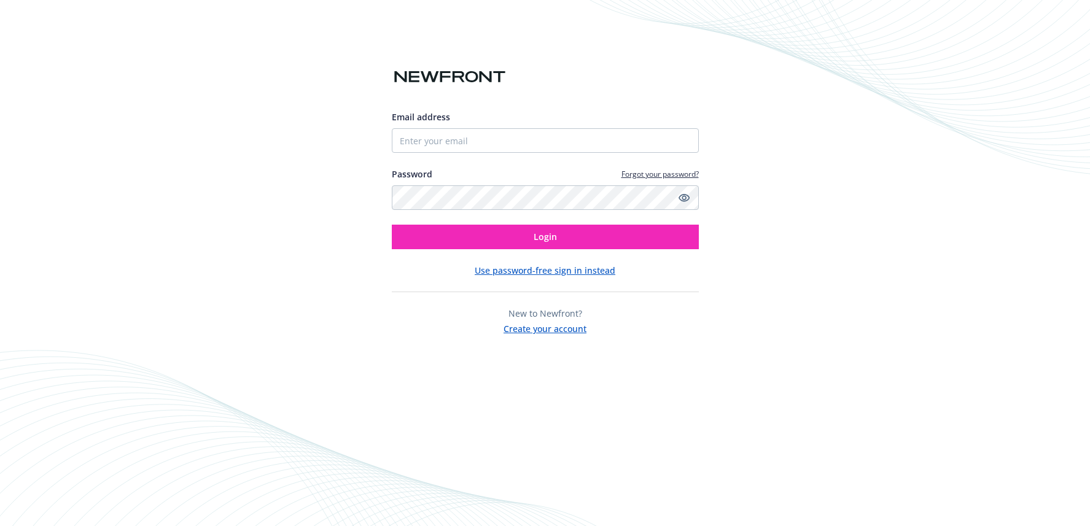 This screenshot has height=526, width=1090. I want to click on img: Newfront logo, so click(450, 77).